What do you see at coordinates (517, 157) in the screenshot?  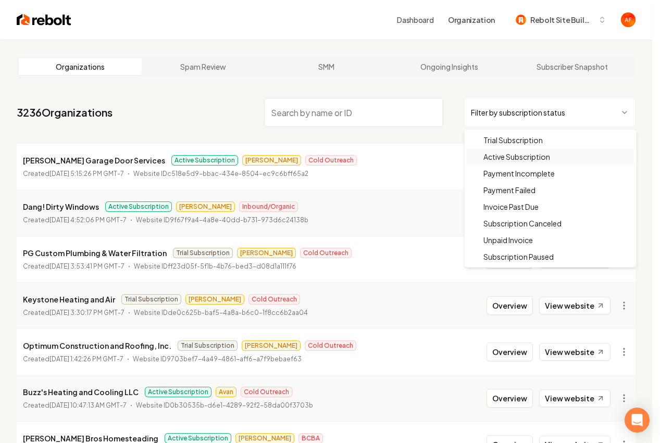 I see `span: Active Subscription` at bounding box center [517, 157].